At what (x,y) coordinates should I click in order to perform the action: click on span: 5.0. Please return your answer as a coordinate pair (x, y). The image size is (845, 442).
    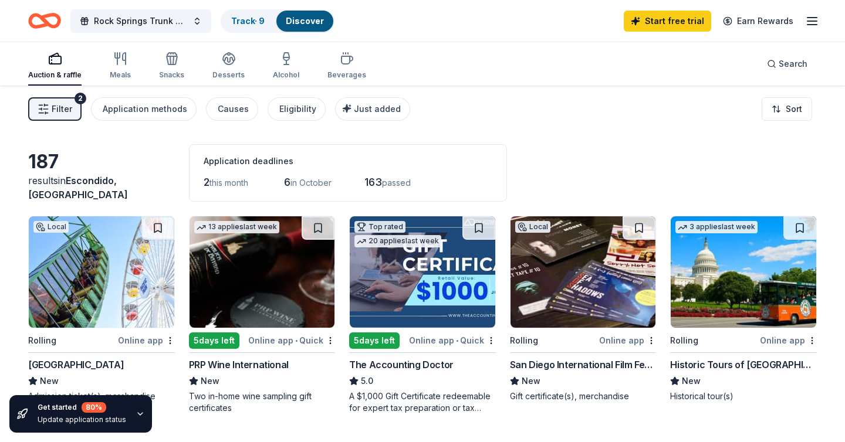
    Looking at the image, I should click on (367, 381).